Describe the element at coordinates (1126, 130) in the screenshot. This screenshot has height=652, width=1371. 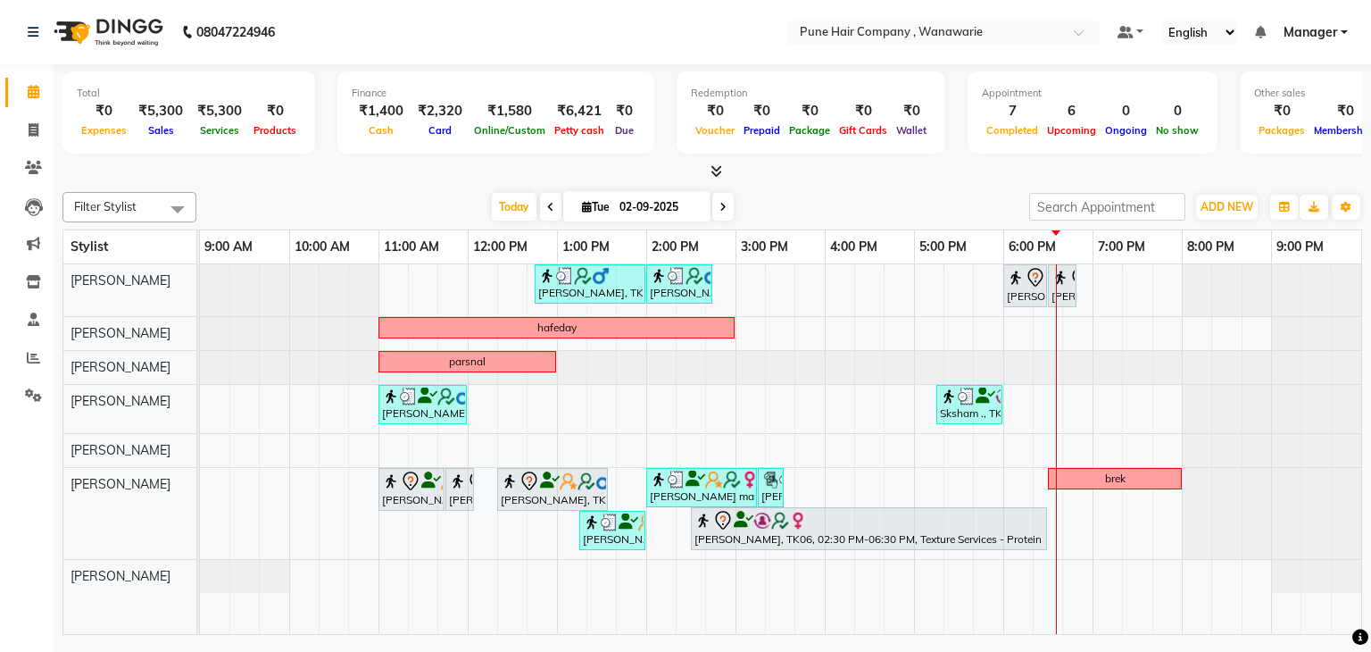
I see `span: Ongoing` at that location.